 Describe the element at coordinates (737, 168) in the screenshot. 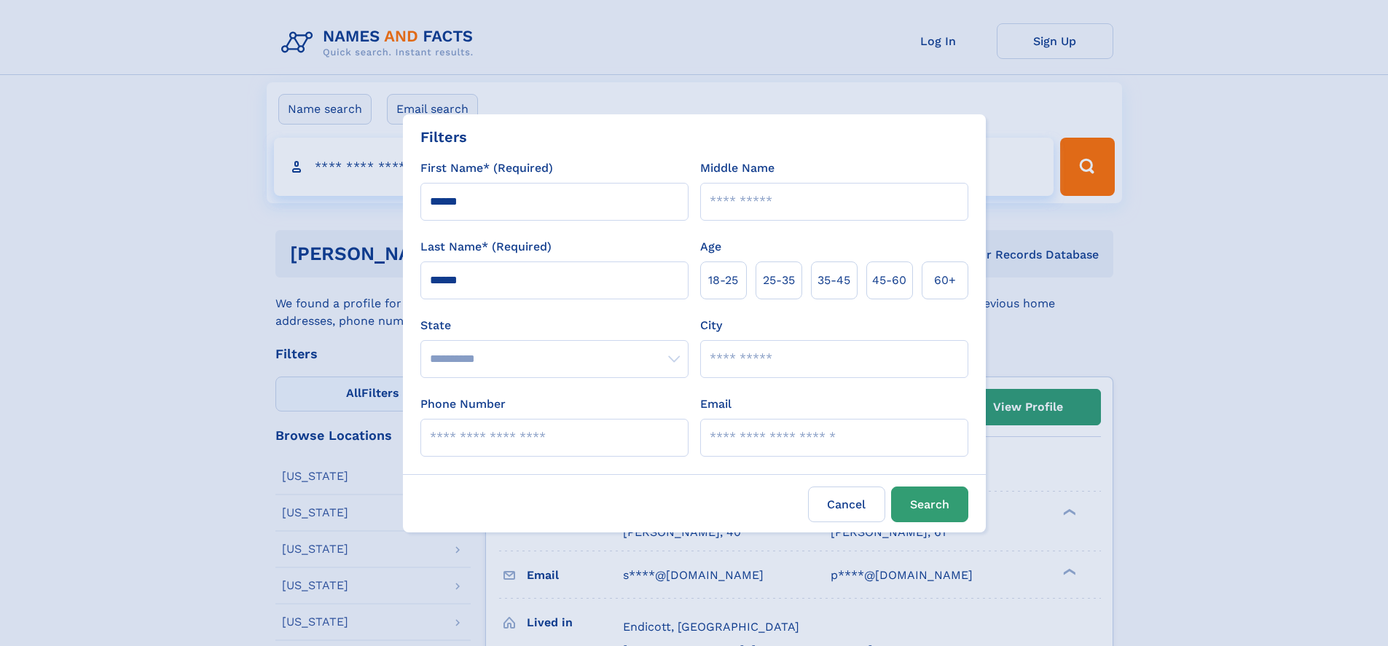

I see `label: Middle Name` at that location.